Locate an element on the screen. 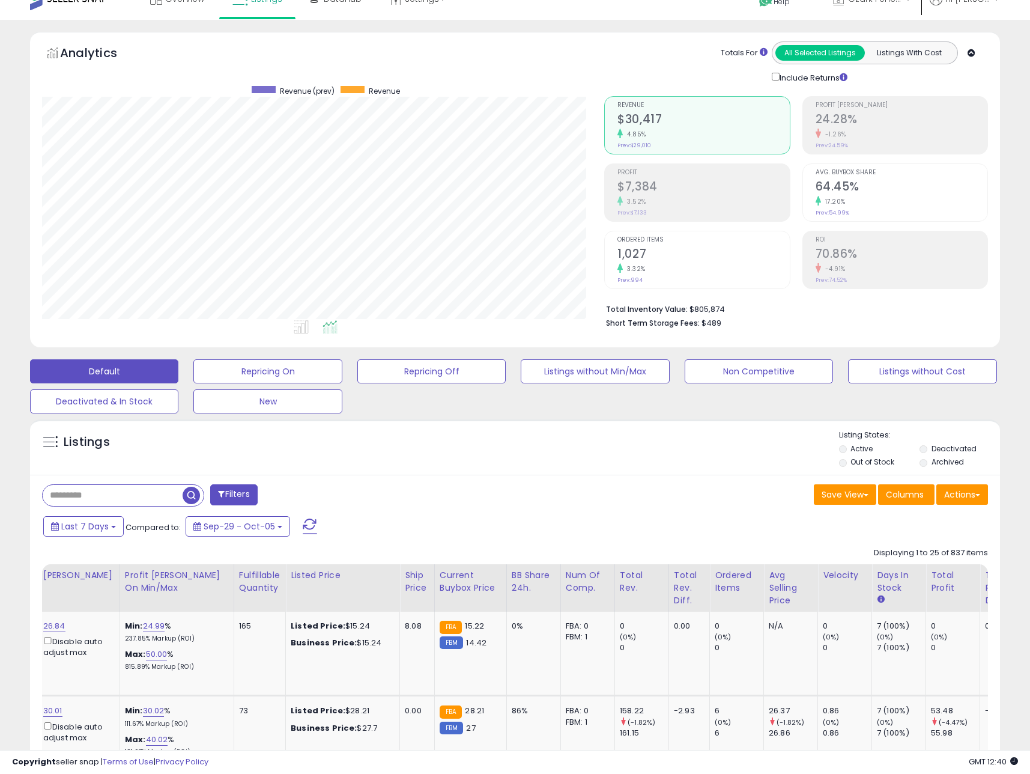  small: Prev: 994 is located at coordinates (630, 280).